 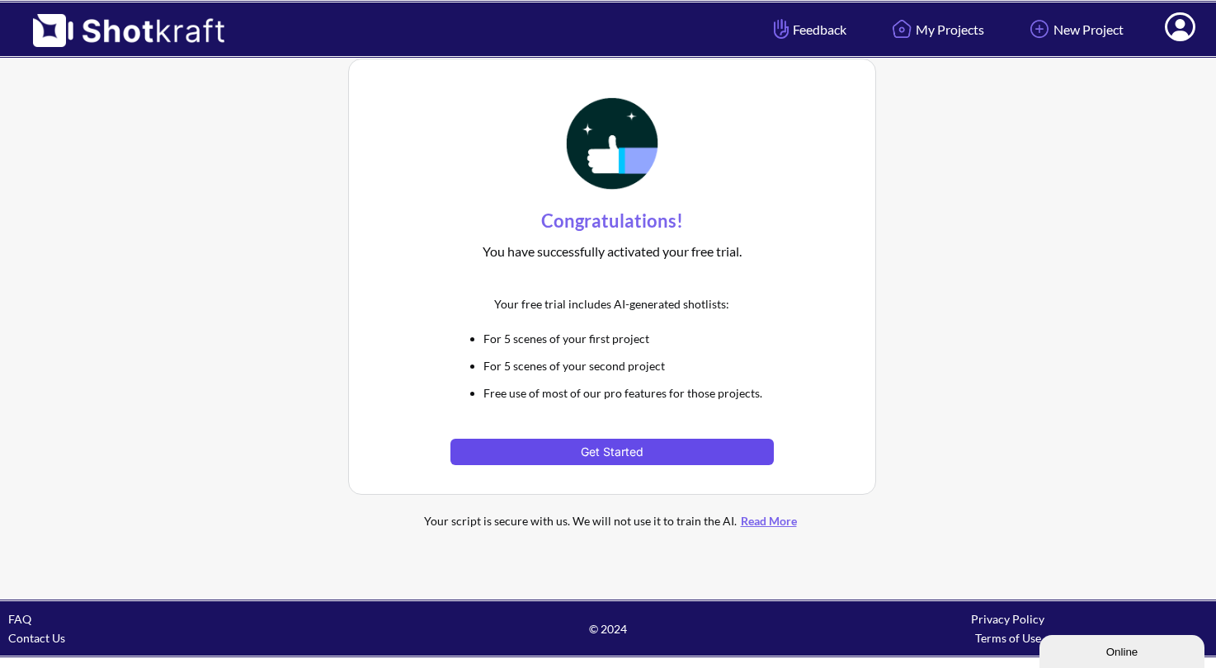 What do you see at coordinates (1008, 619) in the screenshot?
I see `div: Privacy Policy` at bounding box center [1008, 619].